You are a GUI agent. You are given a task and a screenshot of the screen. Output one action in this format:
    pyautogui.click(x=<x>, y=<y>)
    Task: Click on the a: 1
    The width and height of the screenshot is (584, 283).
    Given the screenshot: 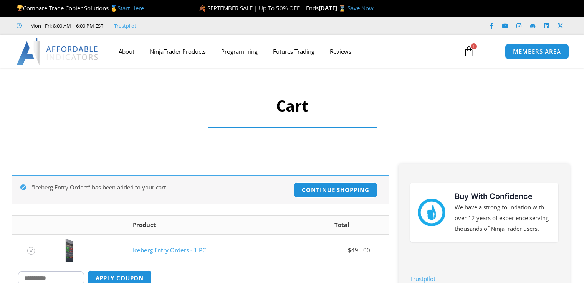 What is the action you would take?
    pyautogui.click(x=469, y=51)
    